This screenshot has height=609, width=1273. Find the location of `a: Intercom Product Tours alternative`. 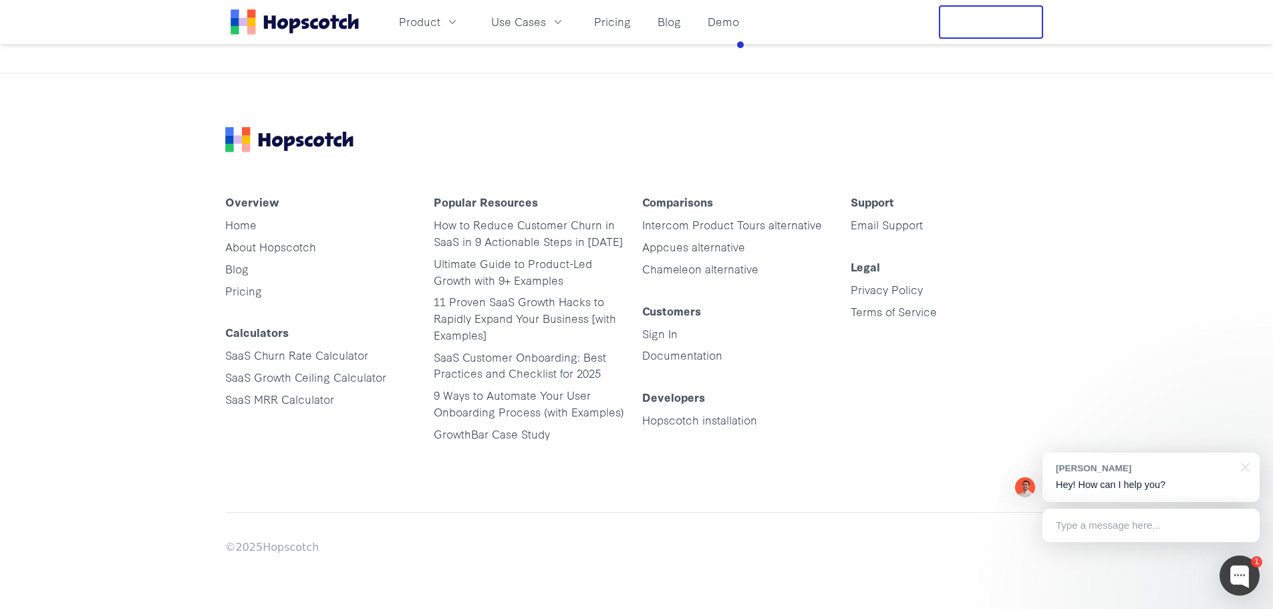

a: Intercom Product Tours alternative is located at coordinates (732, 224).